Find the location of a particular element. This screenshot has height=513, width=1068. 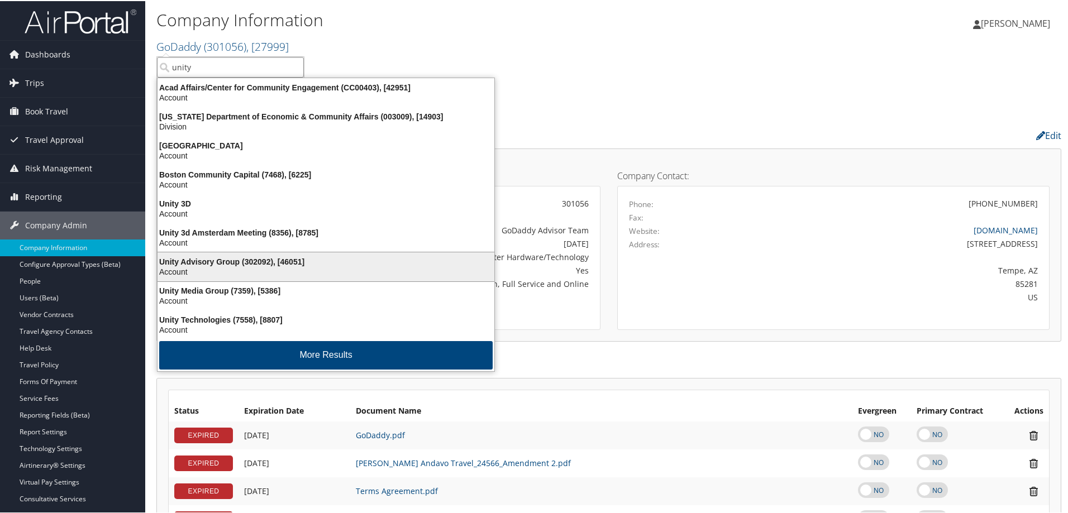

h1: Company Information is located at coordinates (458, 19).